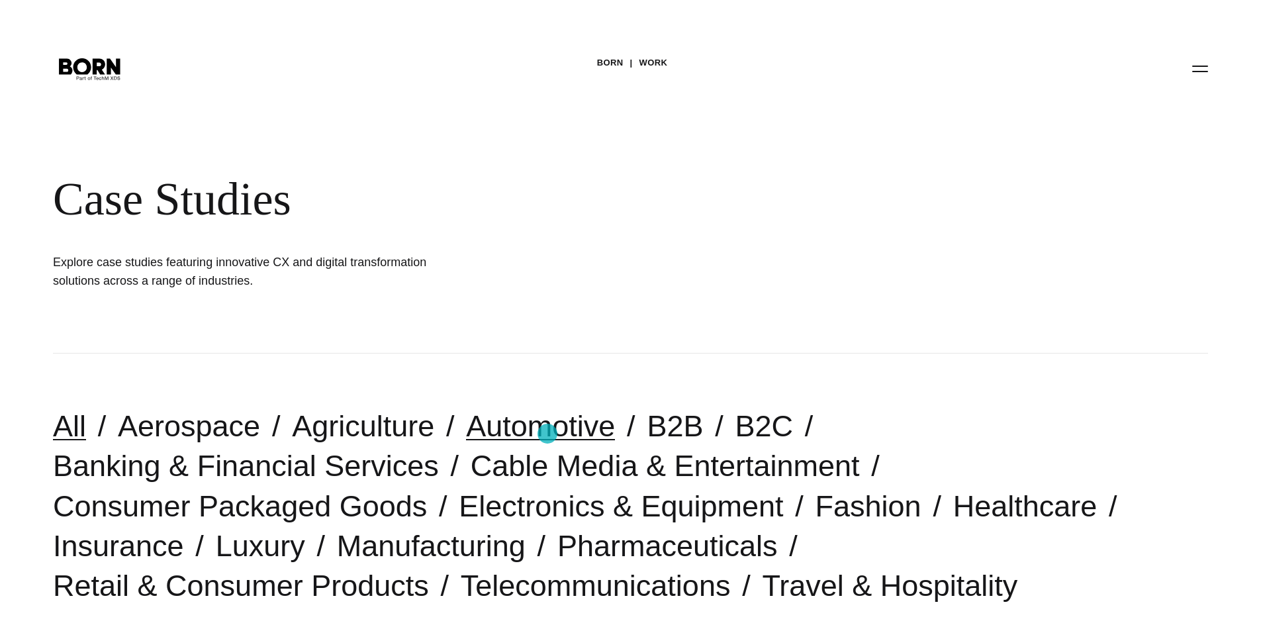 The height and width of the screenshot is (631, 1261). What do you see at coordinates (119, 546) in the screenshot?
I see `a: Insurance` at bounding box center [119, 546].